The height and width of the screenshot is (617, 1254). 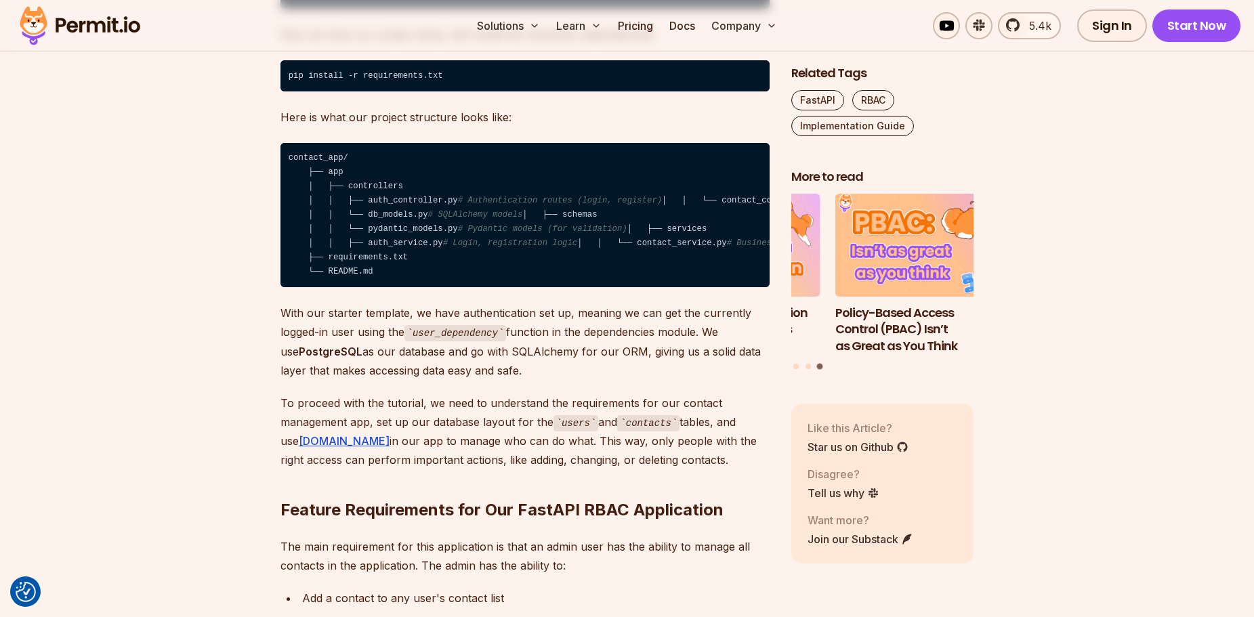 I want to click on code: contact_app/ ├── app │ ├── controllers │ │ ├── auth_controller.py │ │ └── contact_controller.py │..., so click(x=525, y=215).